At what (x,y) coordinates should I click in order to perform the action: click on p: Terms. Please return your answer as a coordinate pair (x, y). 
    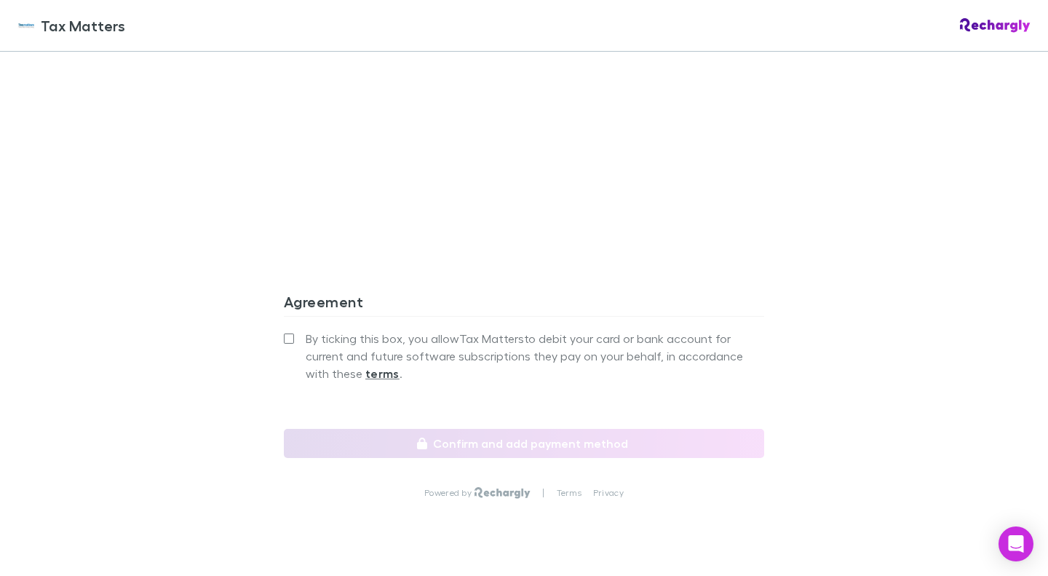
    Looking at the image, I should click on (569, 493).